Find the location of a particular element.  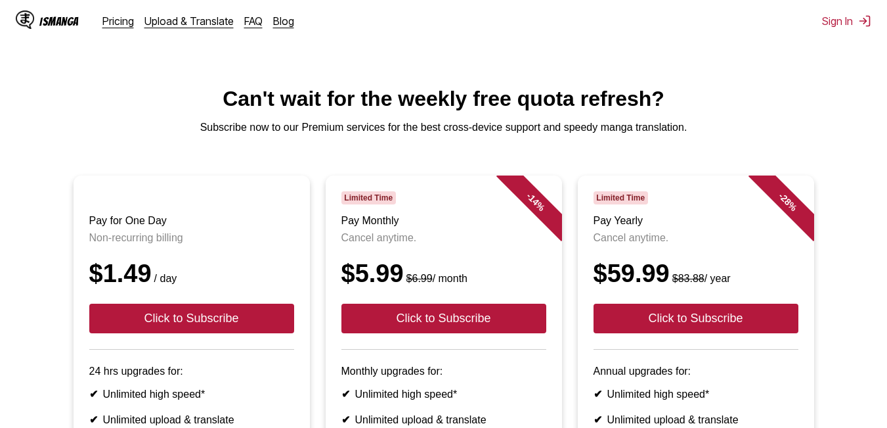

img: IsManga Logo is located at coordinates (25, 20).